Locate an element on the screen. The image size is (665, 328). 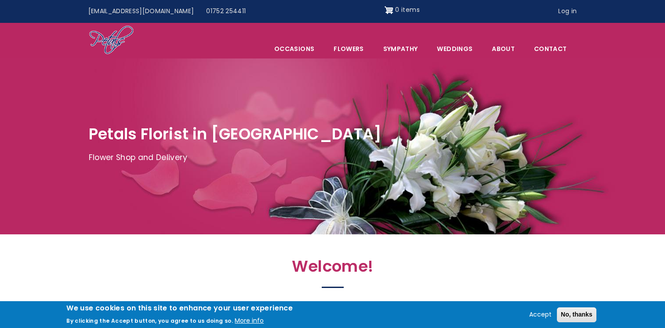
span: Weddings is located at coordinates (455, 49).